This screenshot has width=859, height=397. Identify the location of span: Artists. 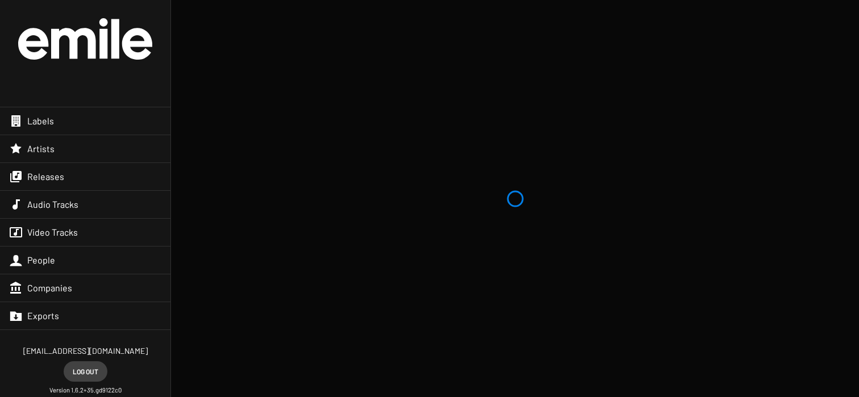
(41, 149).